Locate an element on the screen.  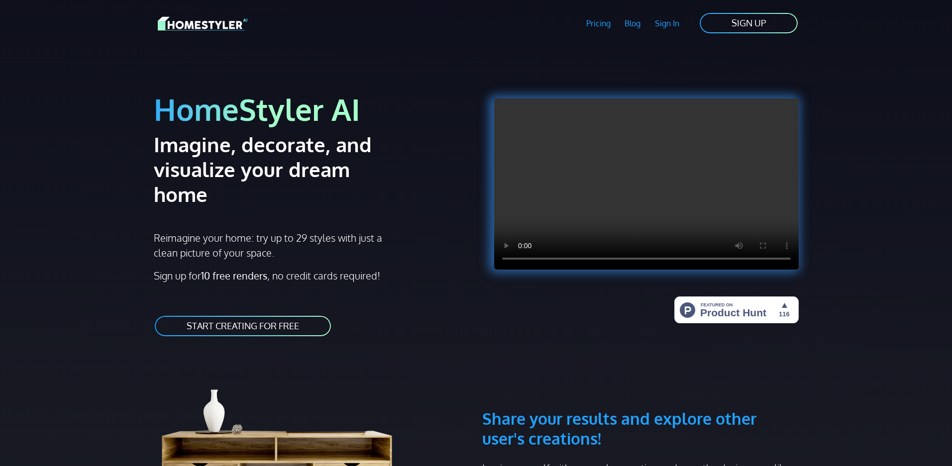
img: HomeStyler AI logo is located at coordinates (203, 23).